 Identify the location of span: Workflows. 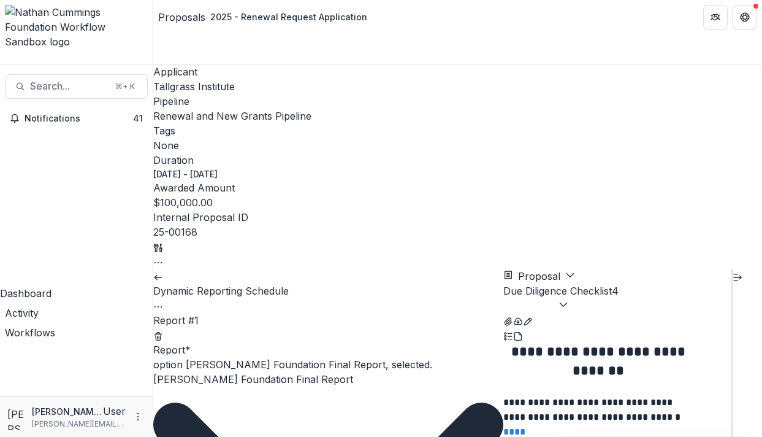
(30, 332).